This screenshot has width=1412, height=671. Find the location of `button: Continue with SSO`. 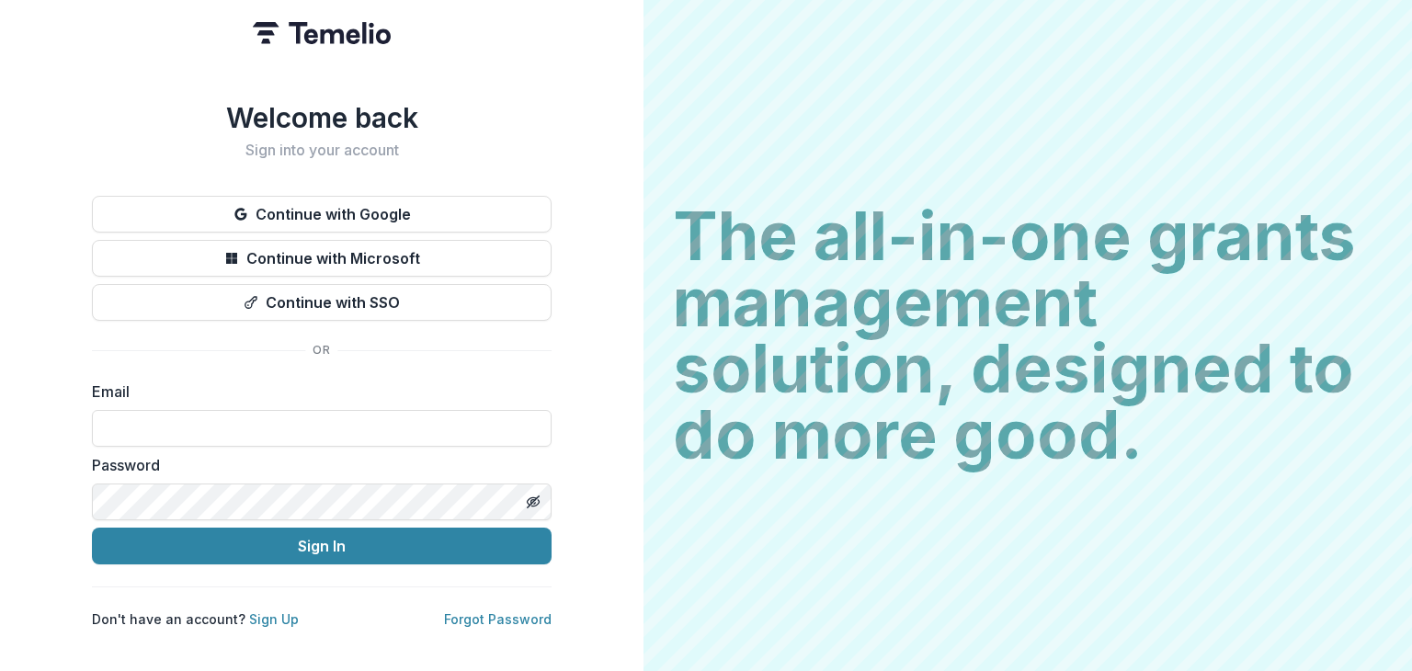

button: Continue with SSO is located at coordinates (322, 302).